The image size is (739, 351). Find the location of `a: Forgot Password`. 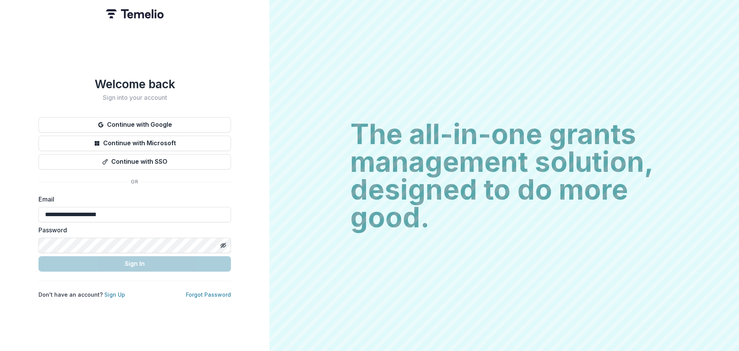

a: Forgot Password is located at coordinates (208, 294).